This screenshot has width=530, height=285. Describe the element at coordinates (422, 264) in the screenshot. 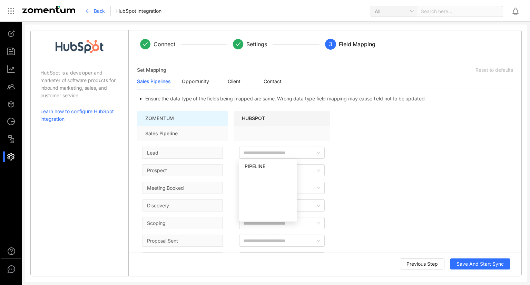

I see `button: Previous Step` at that location.